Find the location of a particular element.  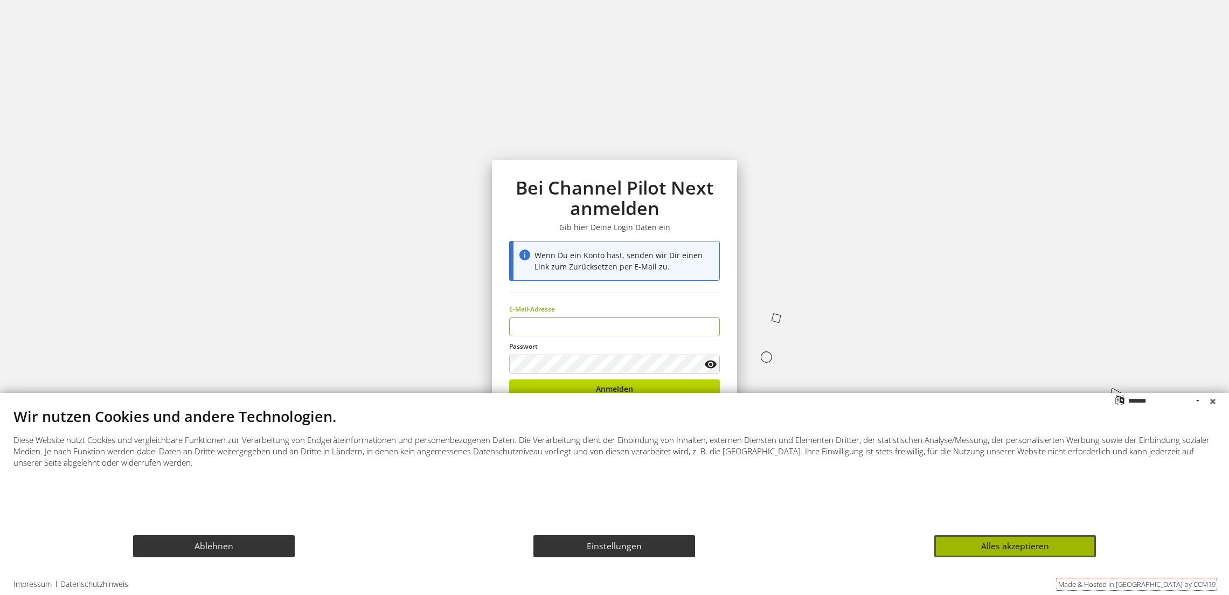

button: Einstellungen is located at coordinates (614, 546).